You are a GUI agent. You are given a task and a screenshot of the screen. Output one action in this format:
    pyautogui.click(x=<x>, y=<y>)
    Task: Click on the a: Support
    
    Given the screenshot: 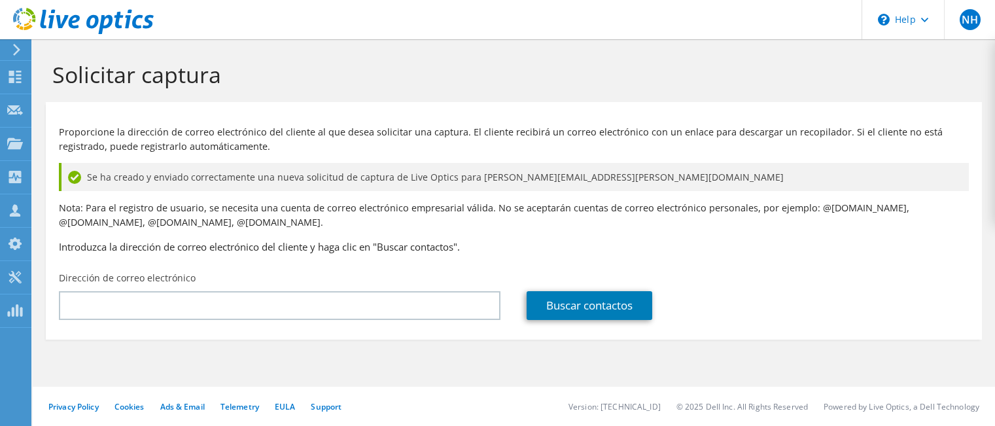 What is the action you would take?
    pyautogui.click(x=326, y=406)
    